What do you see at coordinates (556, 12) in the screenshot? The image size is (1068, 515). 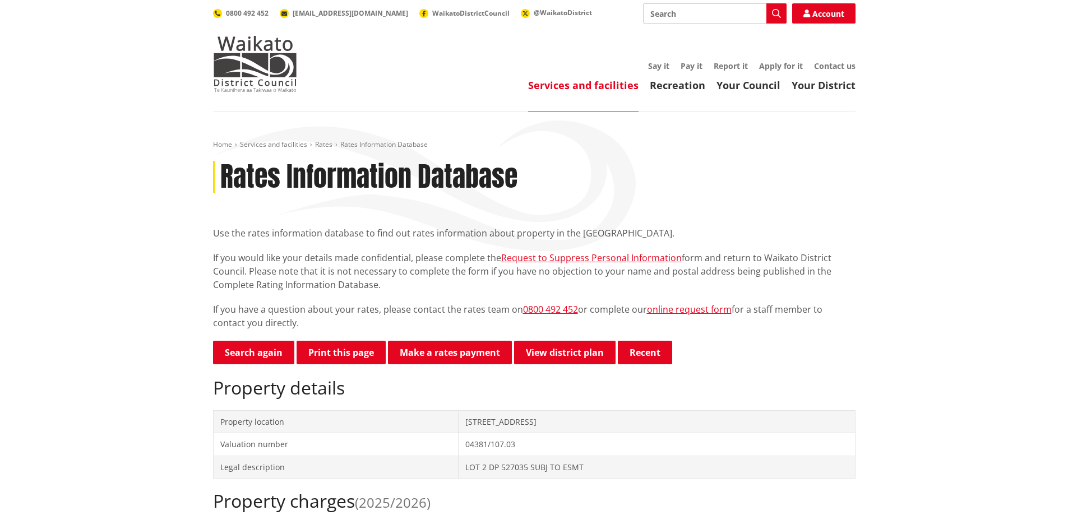 I see `a: @WaikatoDistrict` at bounding box center [556, 12].